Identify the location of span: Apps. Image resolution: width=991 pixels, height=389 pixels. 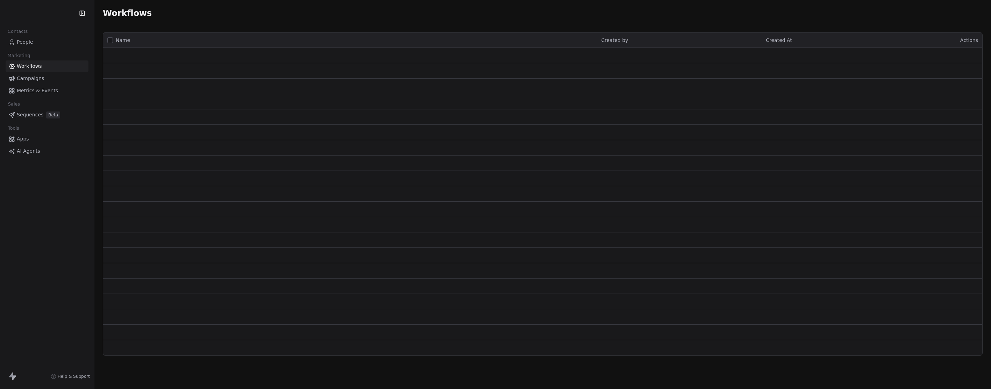
(23, 139).